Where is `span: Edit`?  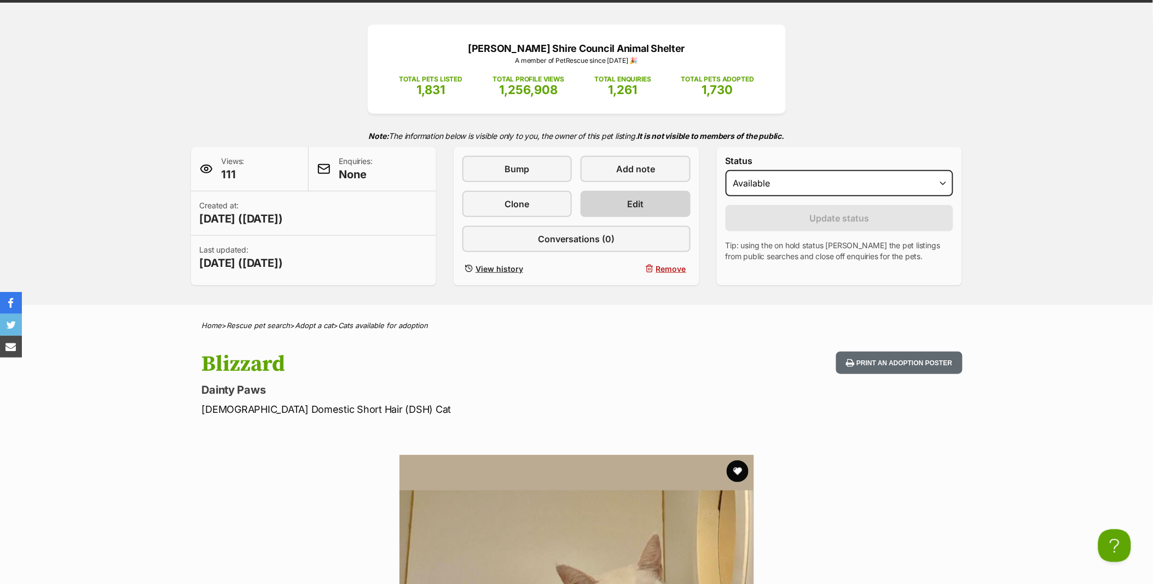 span: Edit is located at coordinates (636, 204).